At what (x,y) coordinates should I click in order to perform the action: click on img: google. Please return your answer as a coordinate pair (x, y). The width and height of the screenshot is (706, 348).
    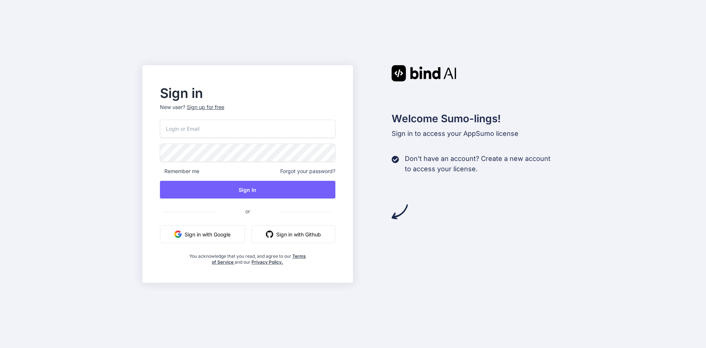
    Looking at the image, I should click on (178, 234).